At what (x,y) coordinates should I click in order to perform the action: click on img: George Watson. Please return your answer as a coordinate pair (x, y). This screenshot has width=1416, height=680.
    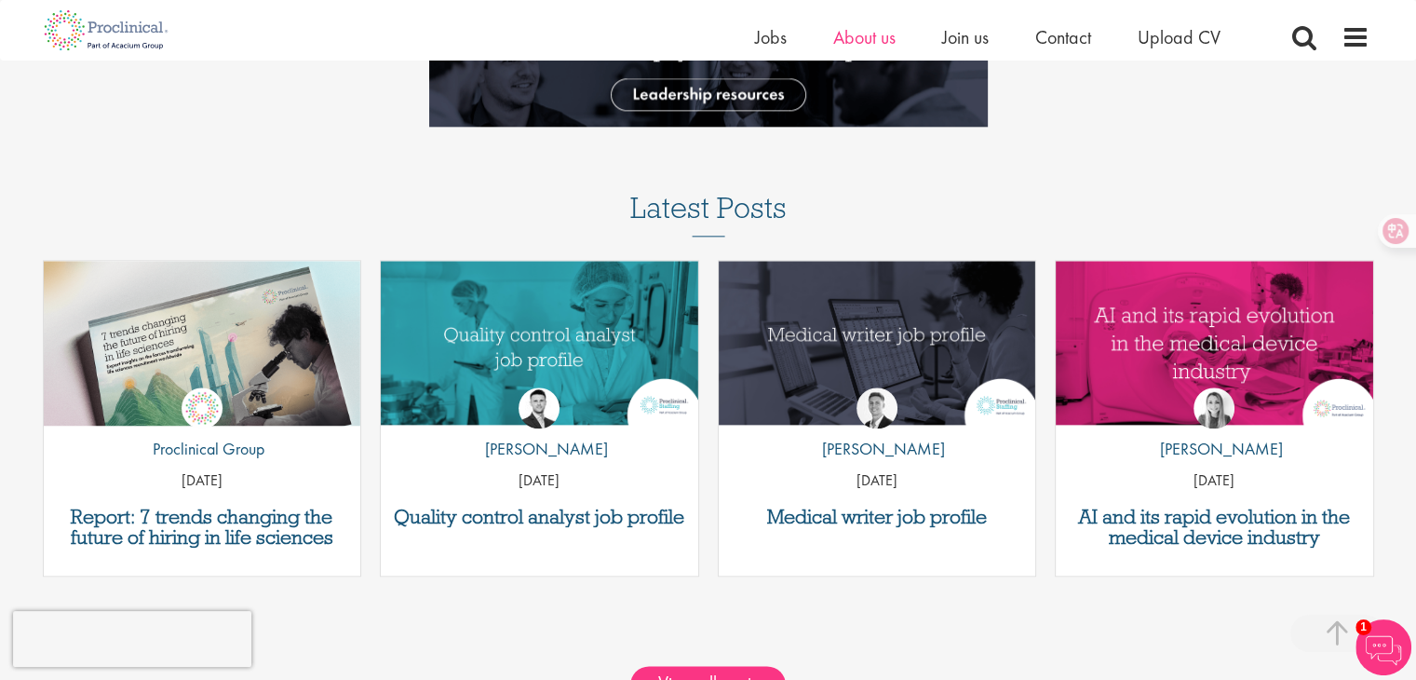
    Looking at the image, I should click on (877, 408).